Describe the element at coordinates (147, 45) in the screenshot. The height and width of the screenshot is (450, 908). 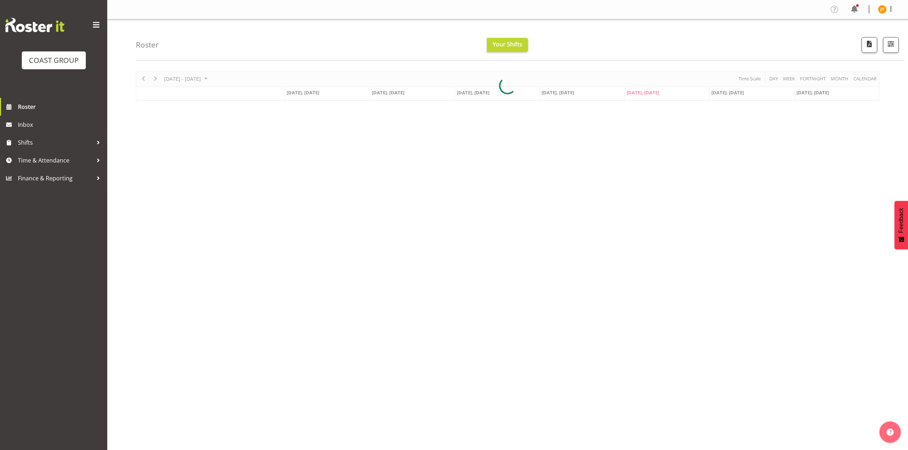
I see `h4: Roster` at that location.